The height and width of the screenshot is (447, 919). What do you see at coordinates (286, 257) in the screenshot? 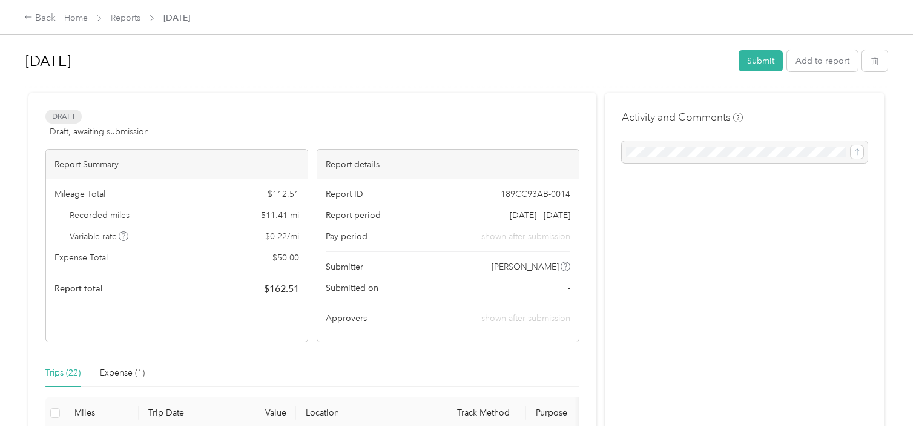
I see `span: $ 50.00` at bounding box center [286, 257].